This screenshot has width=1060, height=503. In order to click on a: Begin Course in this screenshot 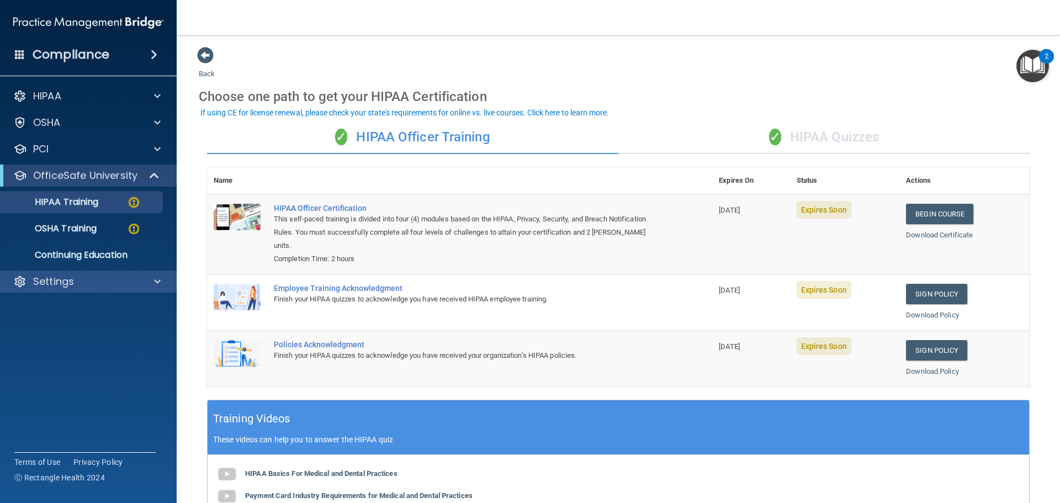, I will do `click(940, 214)`.